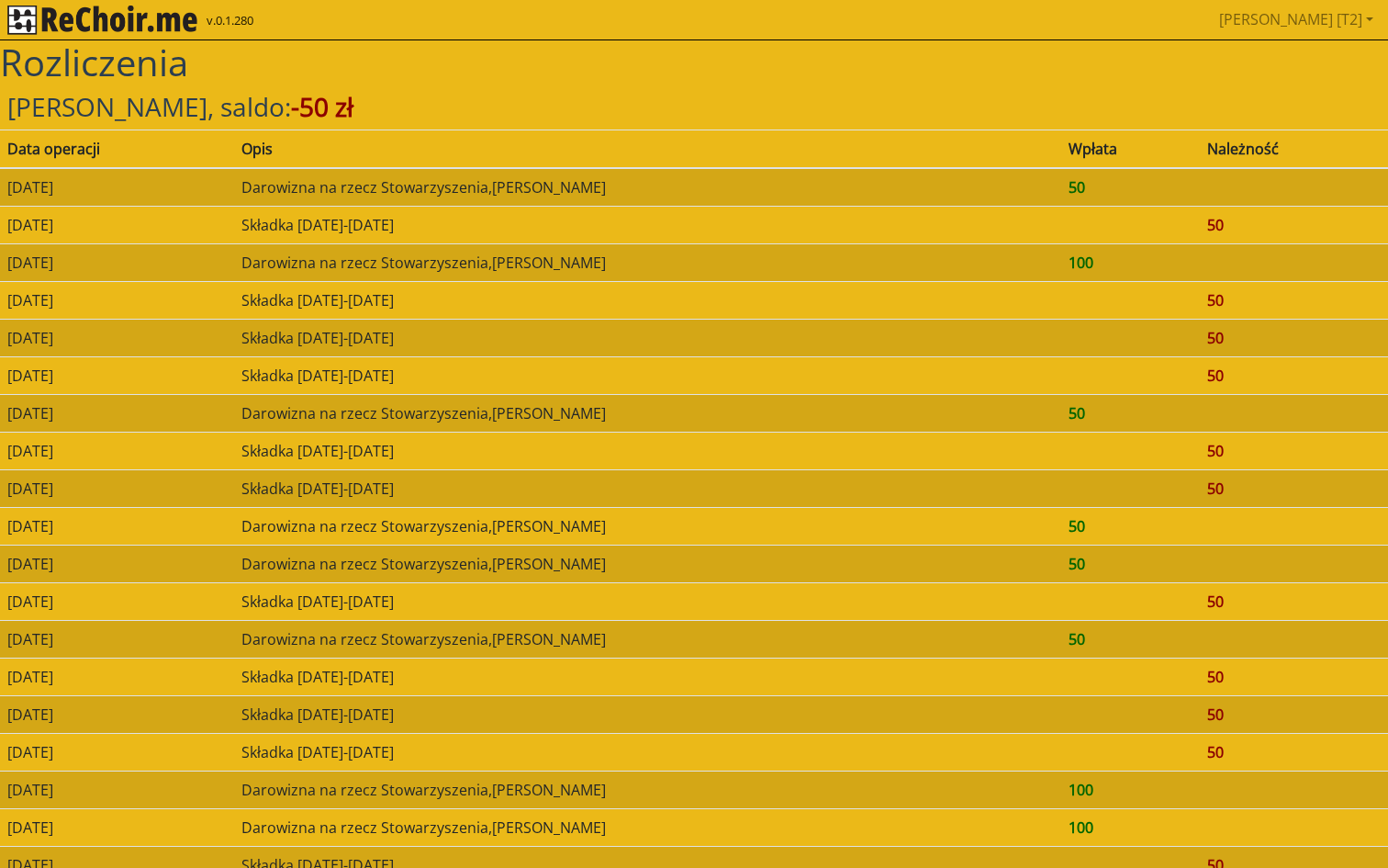 The height and width of the screenshot is (868, 1388). I want to click on img: rekłajer mi, so click(102, 20).